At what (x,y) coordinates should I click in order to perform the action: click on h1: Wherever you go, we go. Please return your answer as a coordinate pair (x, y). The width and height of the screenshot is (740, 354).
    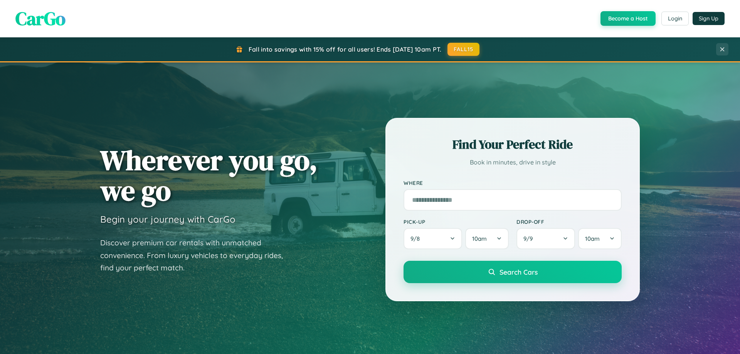
    Looking at the image, I should click on (209, 175).